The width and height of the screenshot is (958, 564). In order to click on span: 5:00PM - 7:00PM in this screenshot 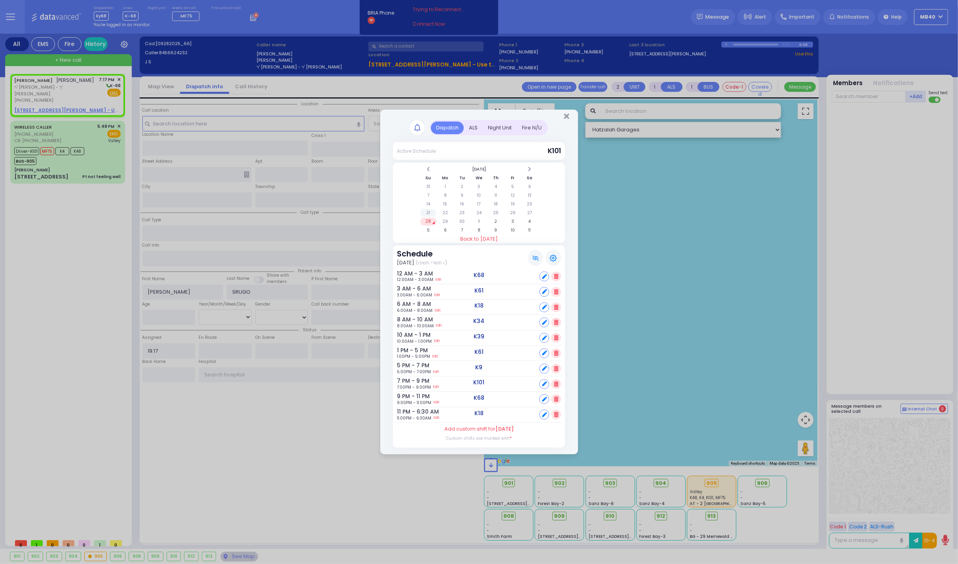, I will do `click(414, 372)`.